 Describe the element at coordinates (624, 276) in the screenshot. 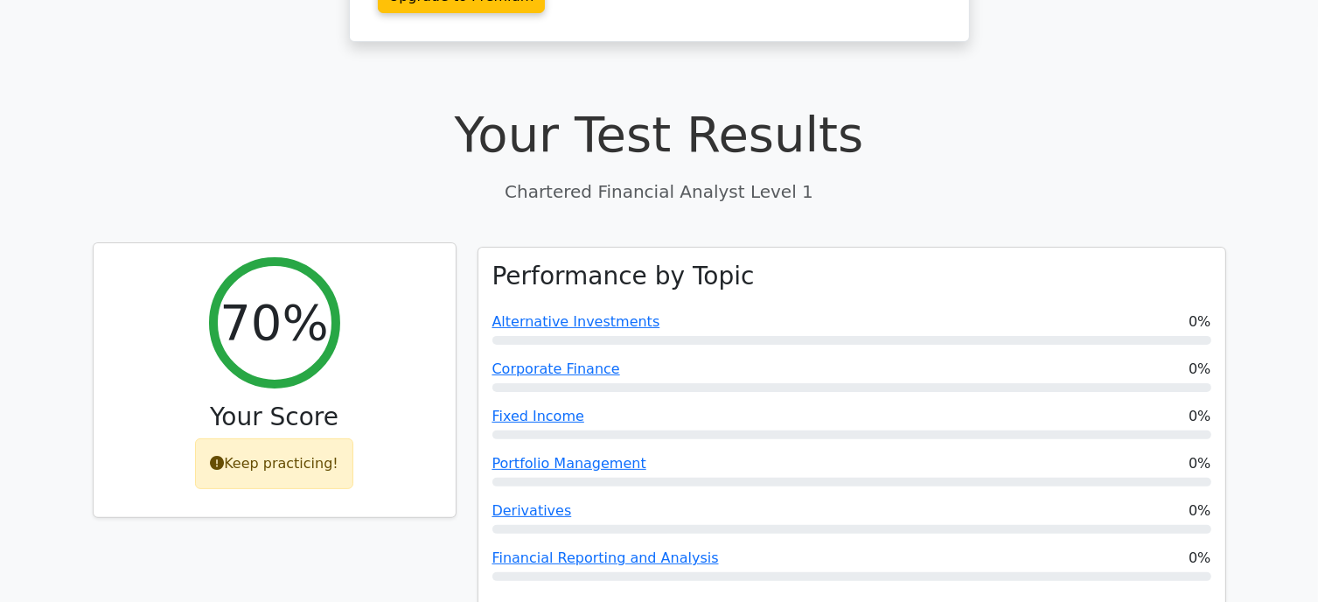

I see `h3: Performance by Topic` at that location.